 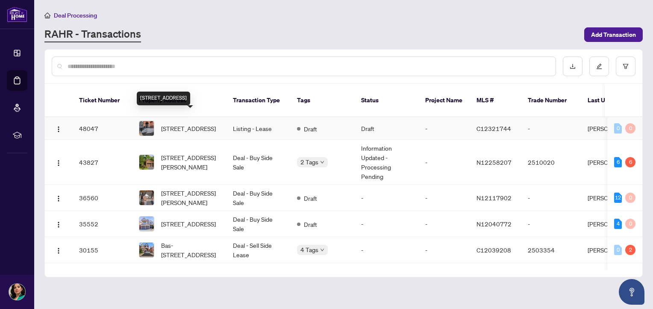 I want to click on button: filter, so click(x=626, y=66).